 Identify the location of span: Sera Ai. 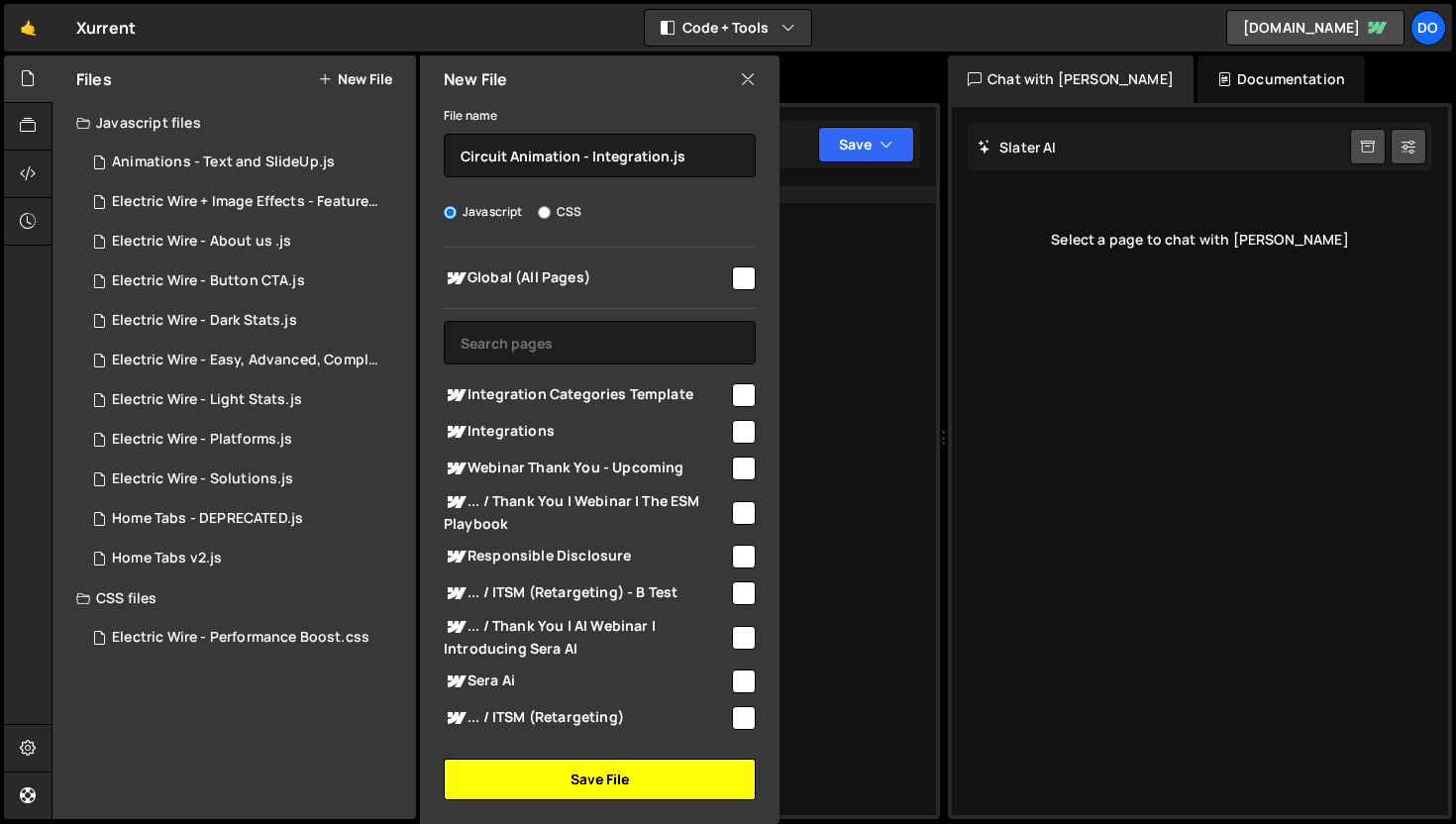
(586, 682).